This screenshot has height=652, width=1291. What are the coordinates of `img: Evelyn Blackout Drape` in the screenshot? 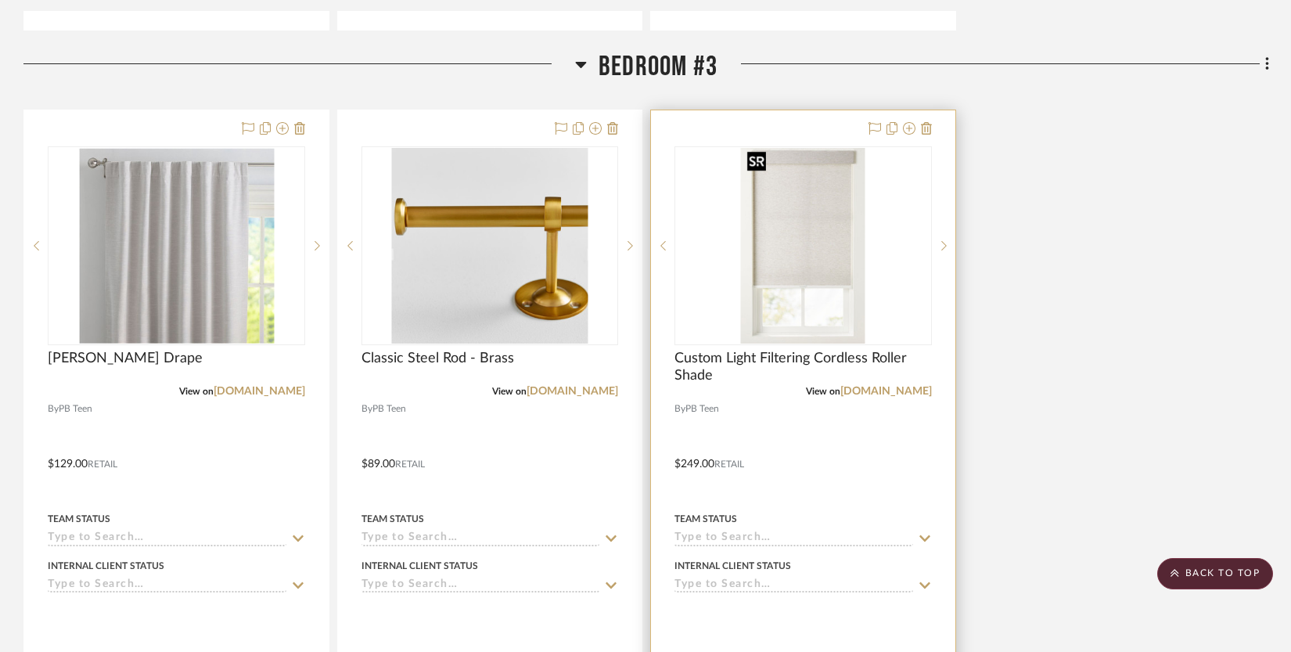 It's located at (176, 246).